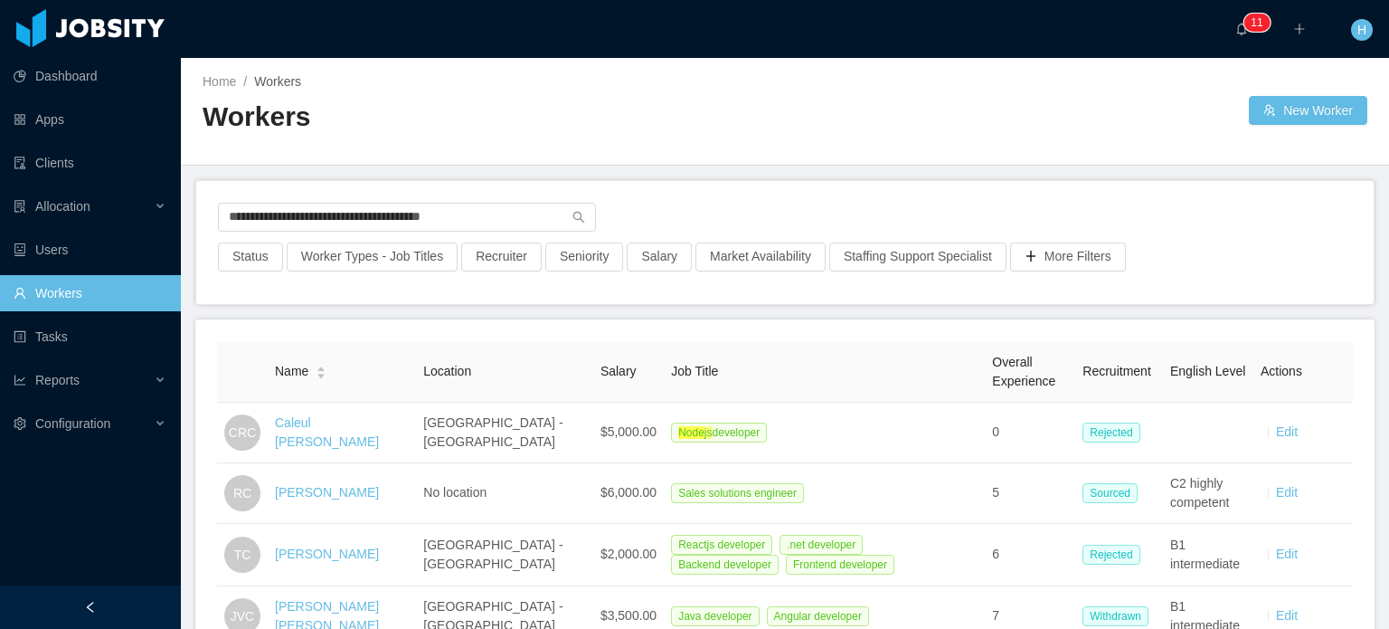 This screenshot has height=629, width=1389. What do you see at coordinates (501, 257) in the screenshot?
I see `button: Recruiter` at bounding box center [501, 257].